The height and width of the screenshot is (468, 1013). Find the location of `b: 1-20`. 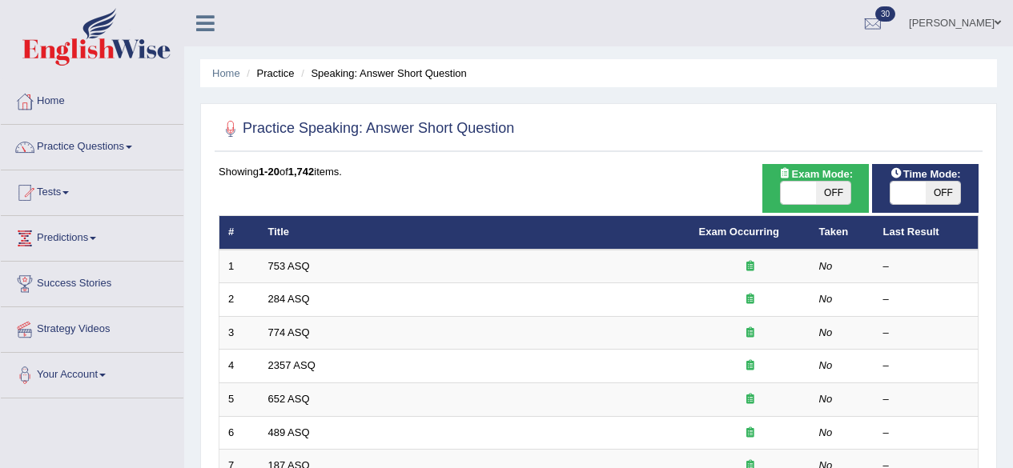

b: 1-20 is located at coordinates (269, 171).